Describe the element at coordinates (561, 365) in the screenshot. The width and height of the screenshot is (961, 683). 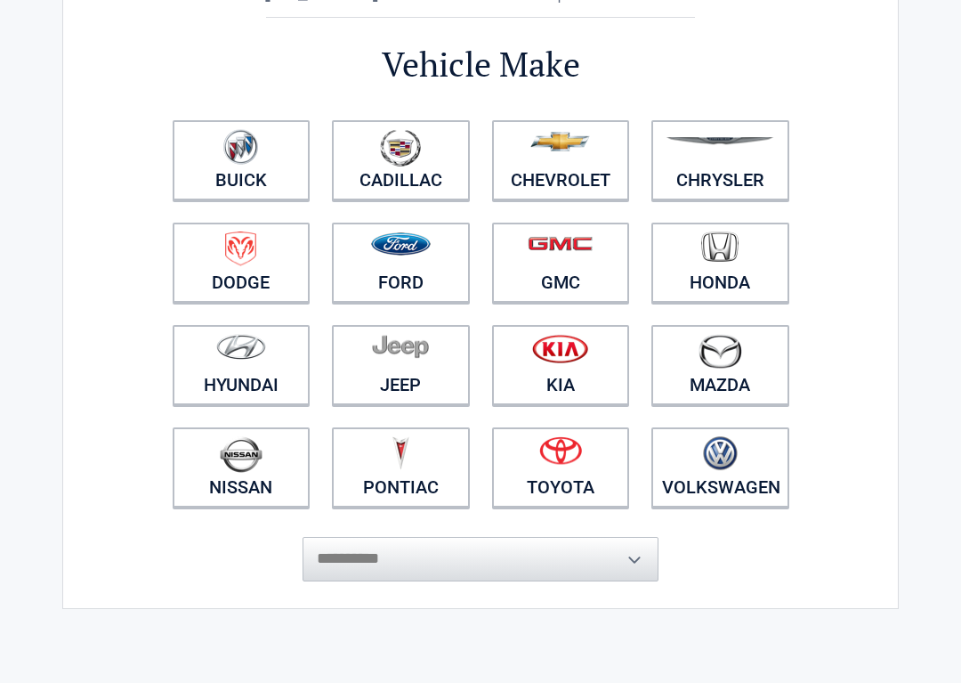
I see `a: Kia` at that location.